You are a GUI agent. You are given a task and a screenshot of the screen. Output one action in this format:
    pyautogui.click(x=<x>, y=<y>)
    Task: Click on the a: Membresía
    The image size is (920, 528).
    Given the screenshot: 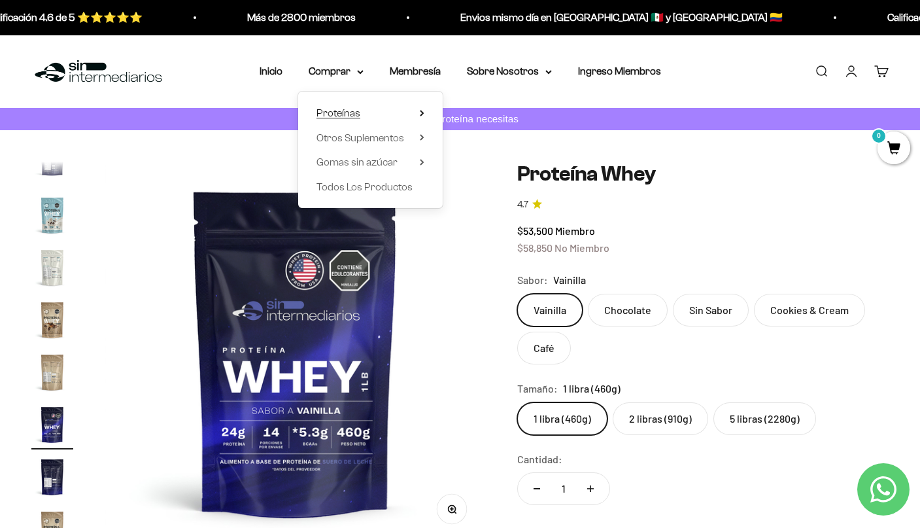 What is the action you would take?
    pyautogui.click(x=415, y=71)
    